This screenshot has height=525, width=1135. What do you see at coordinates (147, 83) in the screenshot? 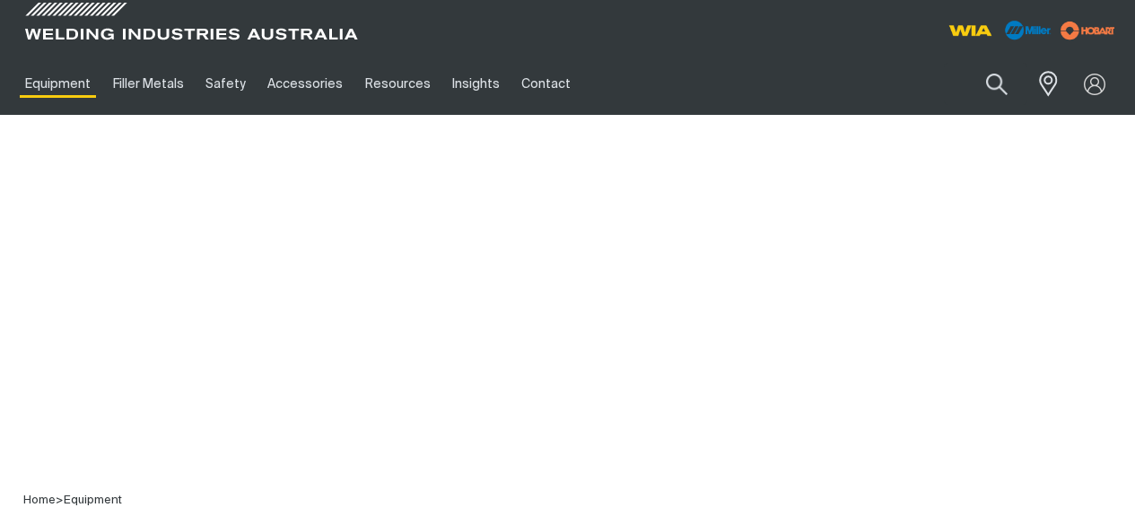
I see `a: Filler Metals` at bounding box center [147, 83].